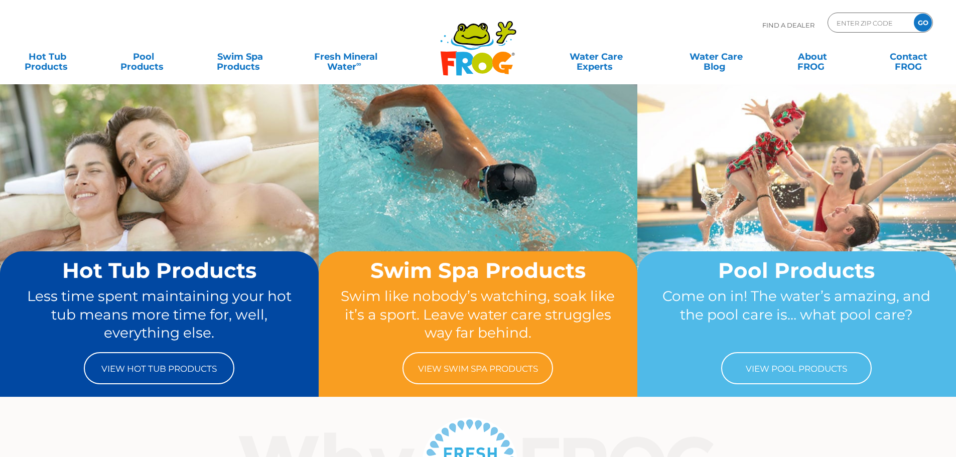 This screenshot has height=457, width=956. Describe the element at coordinates (159, 315) in the screenshot. I see `p: Less time spent maintaining your hot tub means more time for, well, everything else.` at that location.